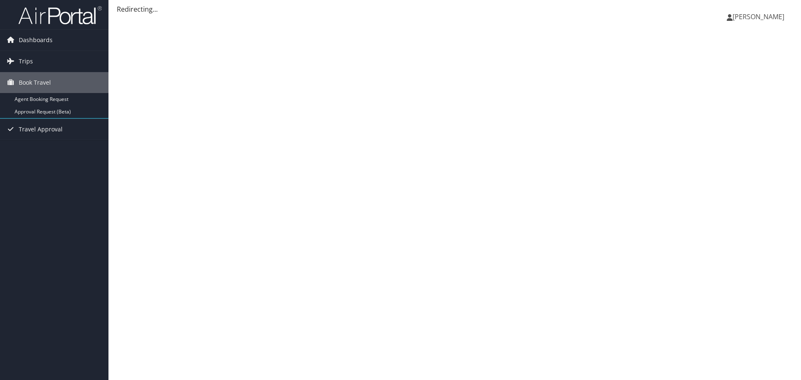  What do you see at coordinates (60, 15) in the screenshot?
I see `img: airportal-logo.png` at bounding box center [60, 15].